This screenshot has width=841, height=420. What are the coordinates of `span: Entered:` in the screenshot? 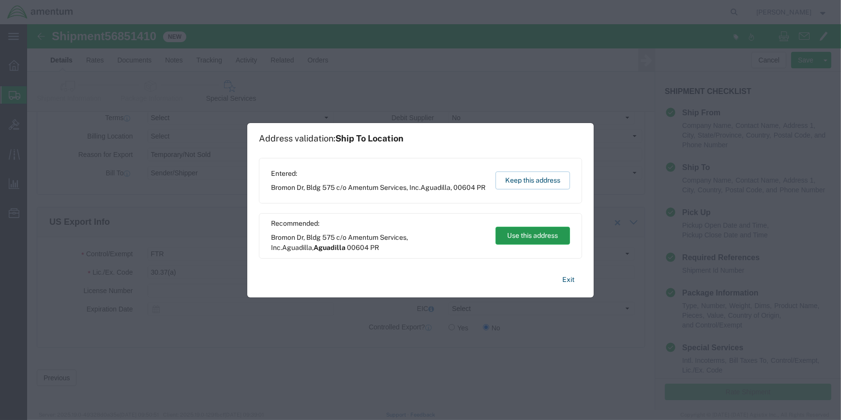 It's located at (378, 173).